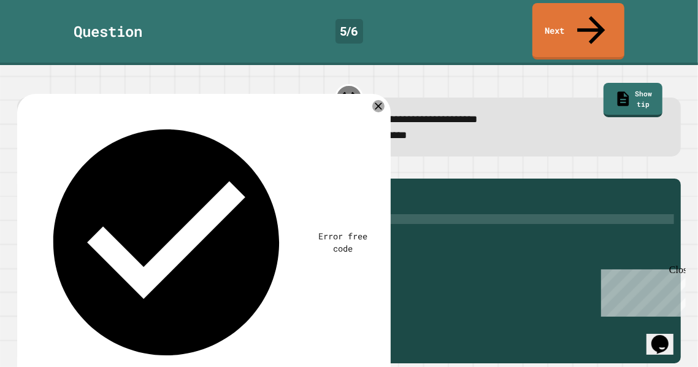  What do you see at coordinates (578, 31) in the screenshot?
I see `a: Next` at bounding box center [578, 31].